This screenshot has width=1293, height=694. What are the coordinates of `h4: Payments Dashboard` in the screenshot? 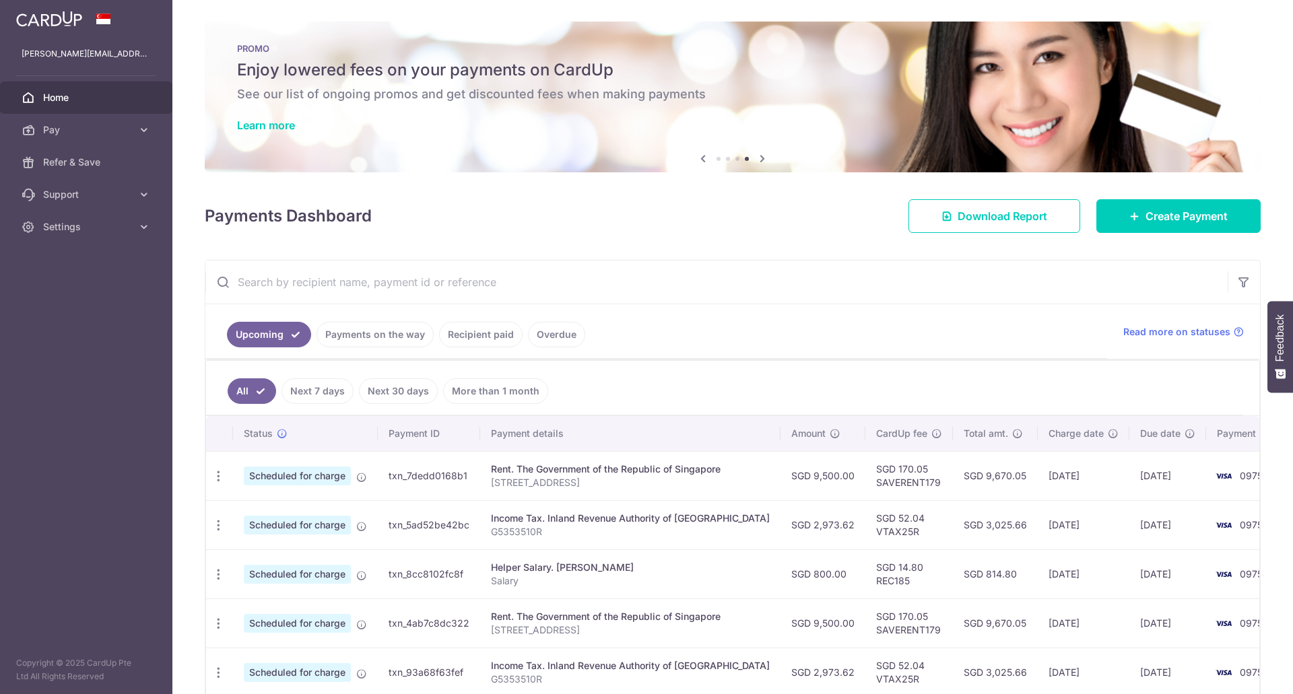 It's located at (288, 216).